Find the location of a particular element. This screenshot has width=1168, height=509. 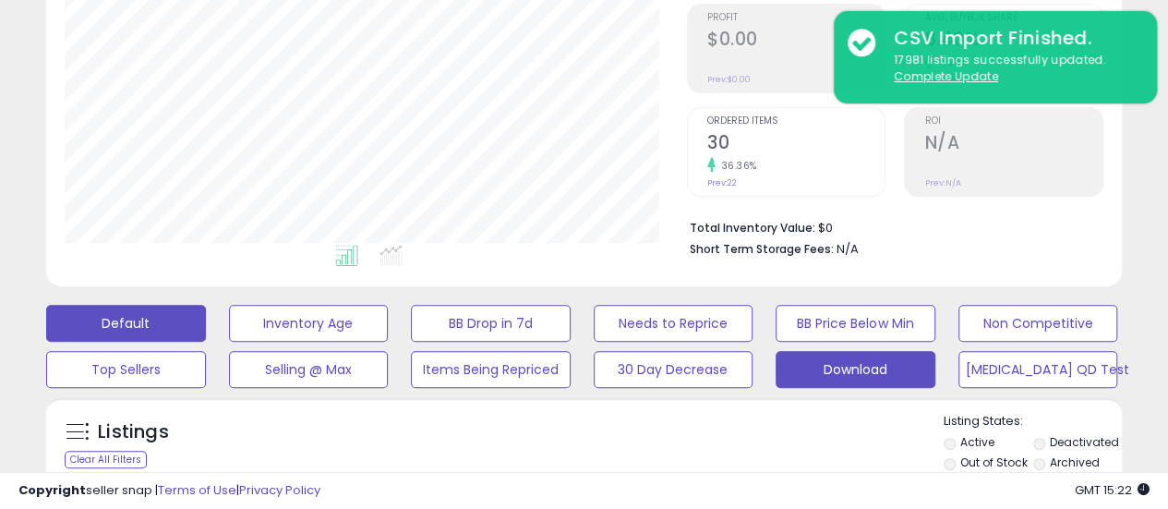

button: Items Being Repriced is located at coordinates (490, 369).